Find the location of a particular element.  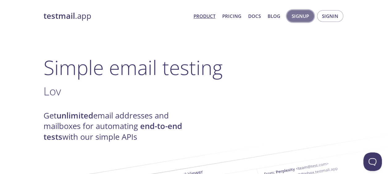

a: Product is located at coordinates (204, 16).